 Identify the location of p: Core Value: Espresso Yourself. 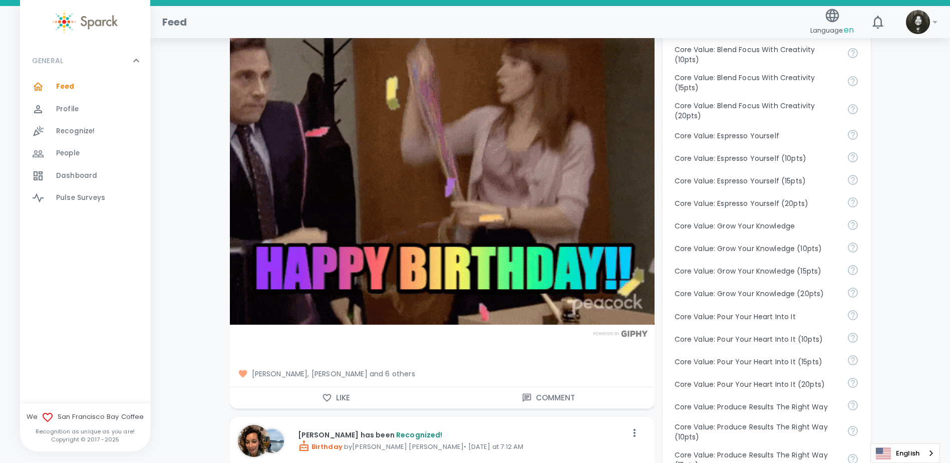
(757, 136).